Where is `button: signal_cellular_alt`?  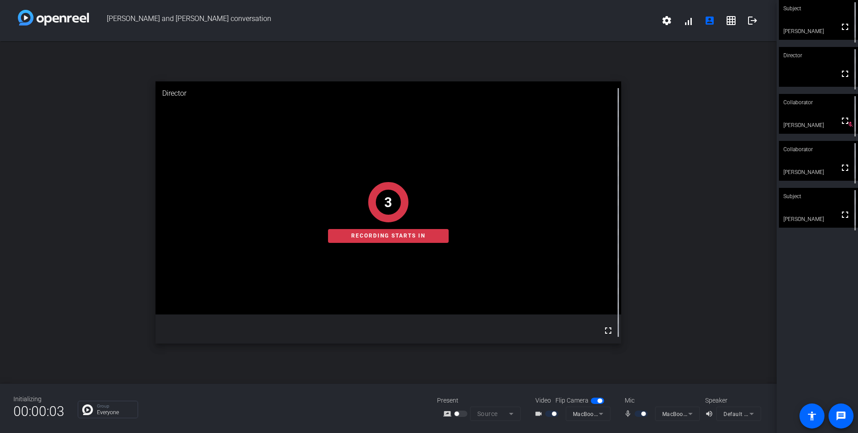 button: signal_cellular_alt is located at coordinates (688, 21).